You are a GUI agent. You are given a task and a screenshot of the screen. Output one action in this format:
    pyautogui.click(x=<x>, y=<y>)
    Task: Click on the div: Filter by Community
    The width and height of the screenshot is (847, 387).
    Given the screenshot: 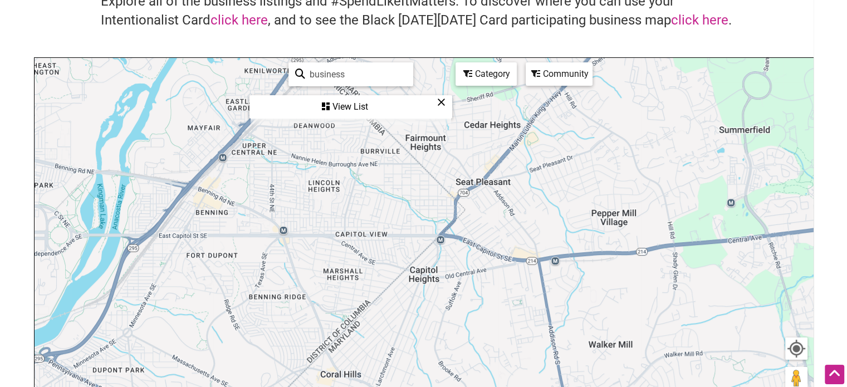 What is the action you would take?
    pyautogui.click(x=559, y=74)
    